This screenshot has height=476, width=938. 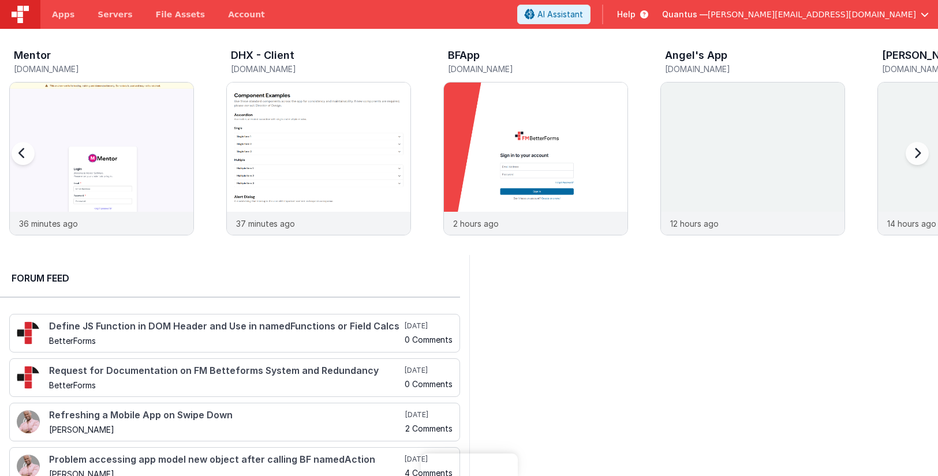 What do you see at coordinates (463, 55) in the screenshot?
I see `h3: BFApp` at bounding box center [463, 55].